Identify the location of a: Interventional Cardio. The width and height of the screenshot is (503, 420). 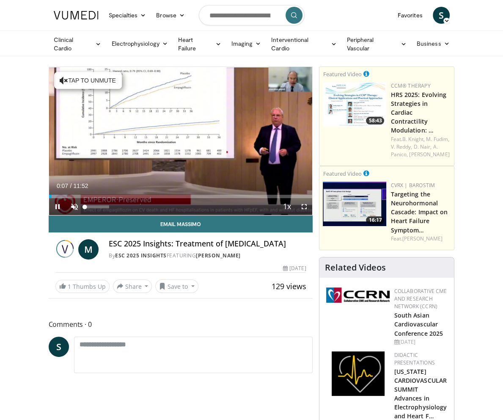
(304, 44).